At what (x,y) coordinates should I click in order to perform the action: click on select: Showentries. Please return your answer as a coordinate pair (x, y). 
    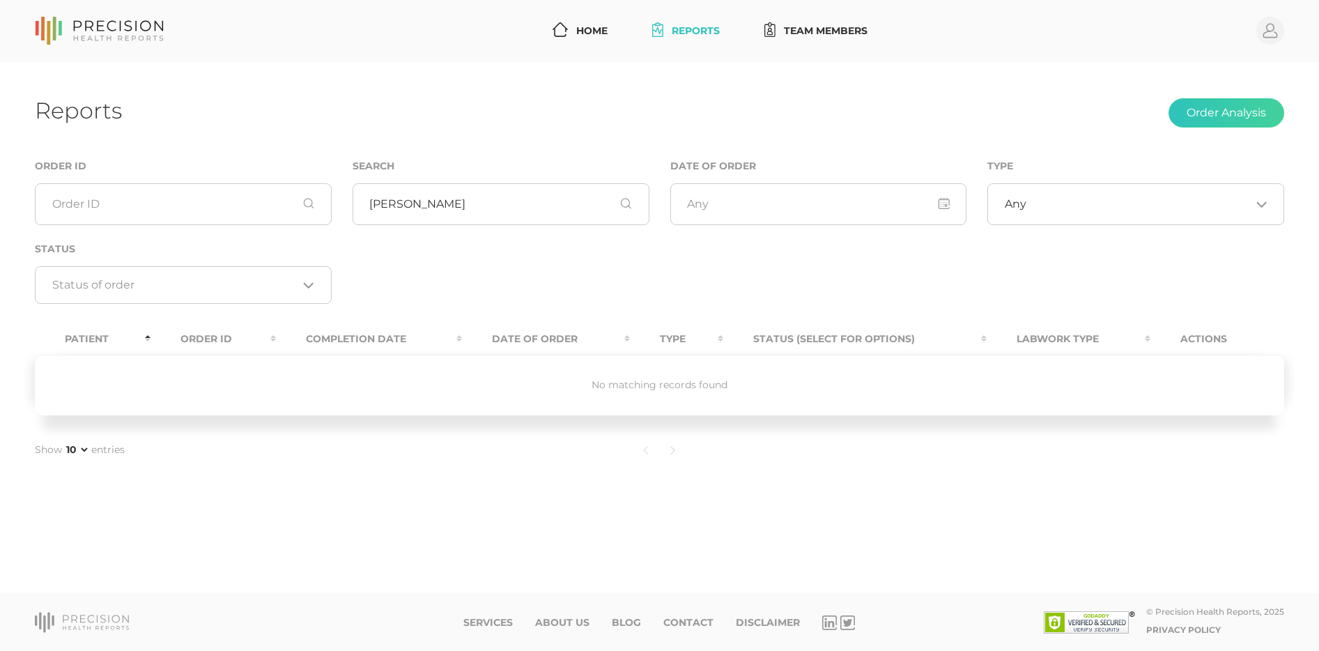
    Looking at the image, I should click on (77, 450).